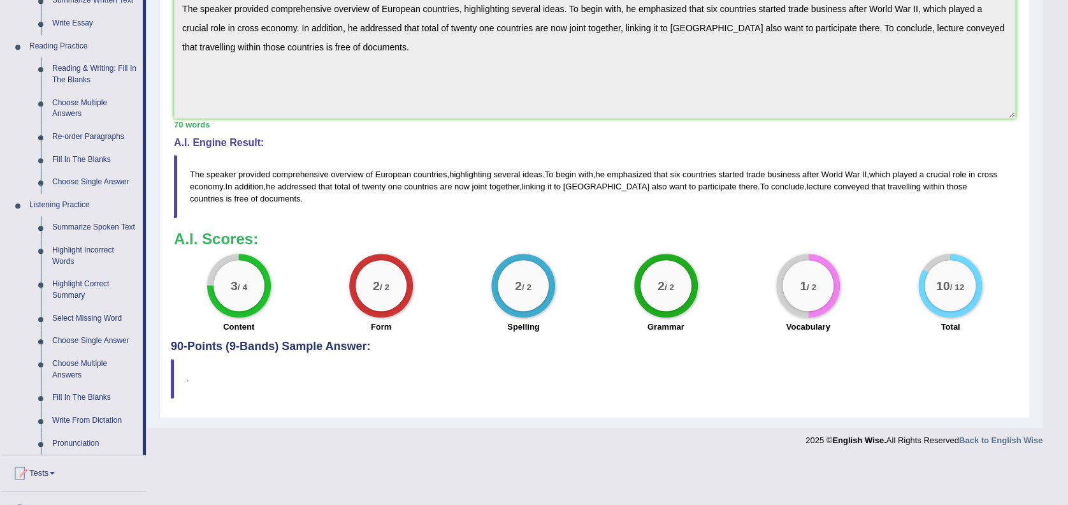  Describe the element at coordinates (566, 174) in the screenshot. I see `span: begin` at that location.